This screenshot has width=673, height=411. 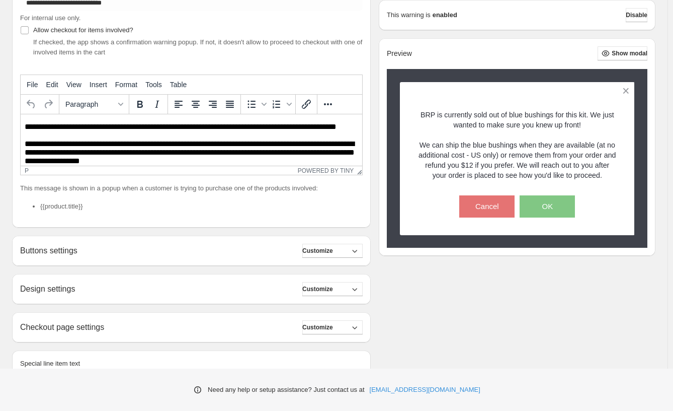 I want to click on li: {{product.title}}, so click(x=201, y=206).